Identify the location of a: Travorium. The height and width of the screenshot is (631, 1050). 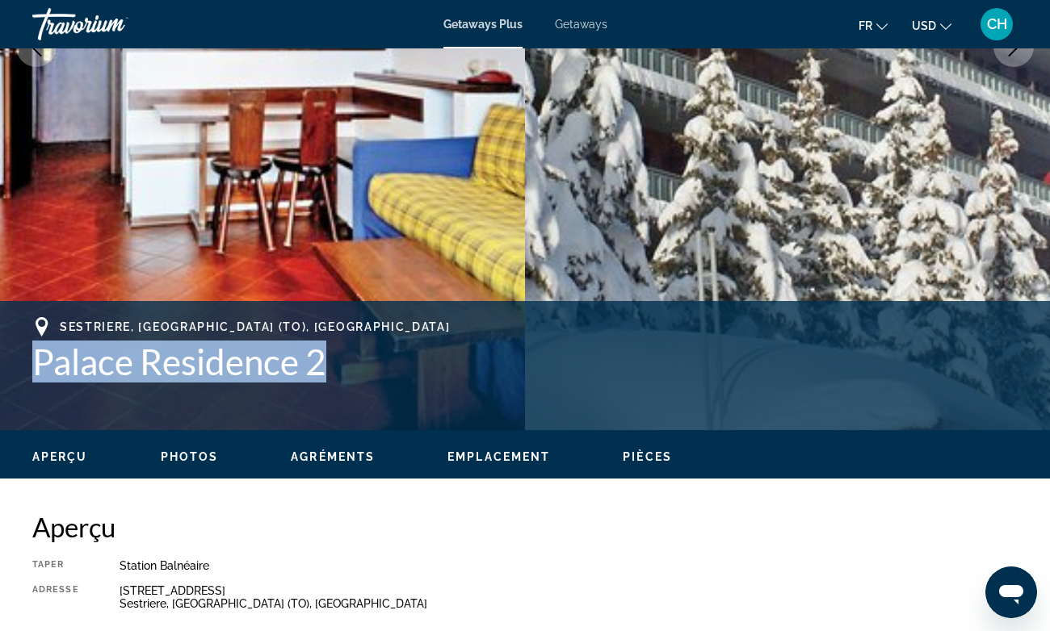
(113, 24).